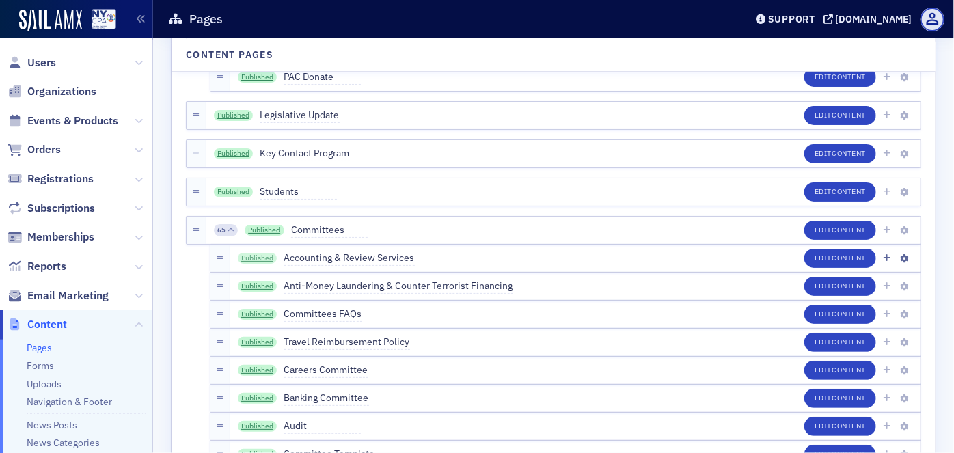 The width and height of the screenshot is (954, 453). I want to click on span: Anti-Money Laundering & Counter Terrorist Financing, so click(398, 286).